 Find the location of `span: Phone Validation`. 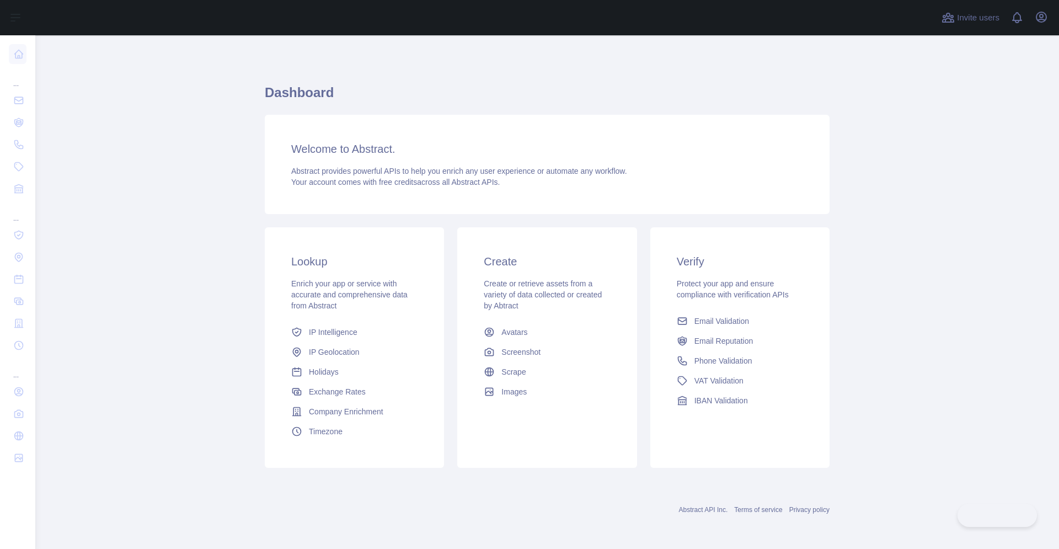

span: Phone Validation is located at coordinates (723, 361).